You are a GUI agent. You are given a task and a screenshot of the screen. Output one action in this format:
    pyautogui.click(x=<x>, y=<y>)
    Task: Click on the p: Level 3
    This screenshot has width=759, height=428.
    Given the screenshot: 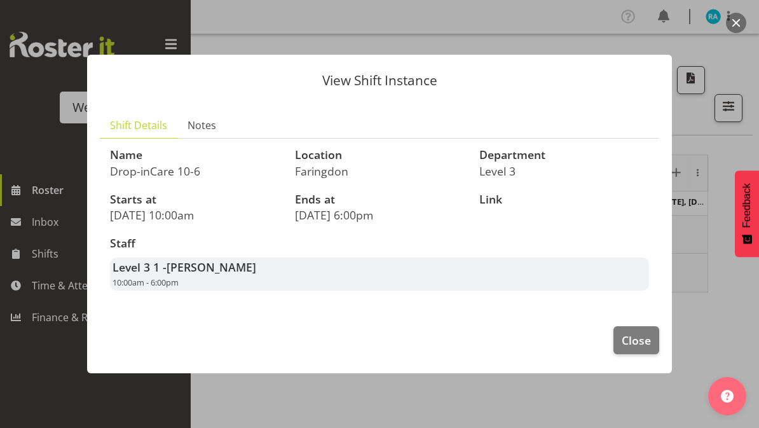 What is the action you would take?
    pyautogui.click(x=564, y=171)
    